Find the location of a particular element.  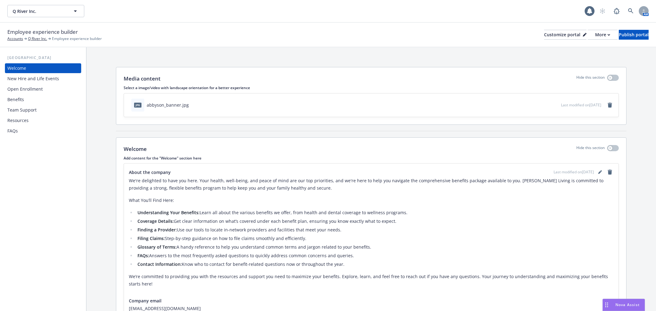

div: Customize portal is located at coordinates (566, 35).